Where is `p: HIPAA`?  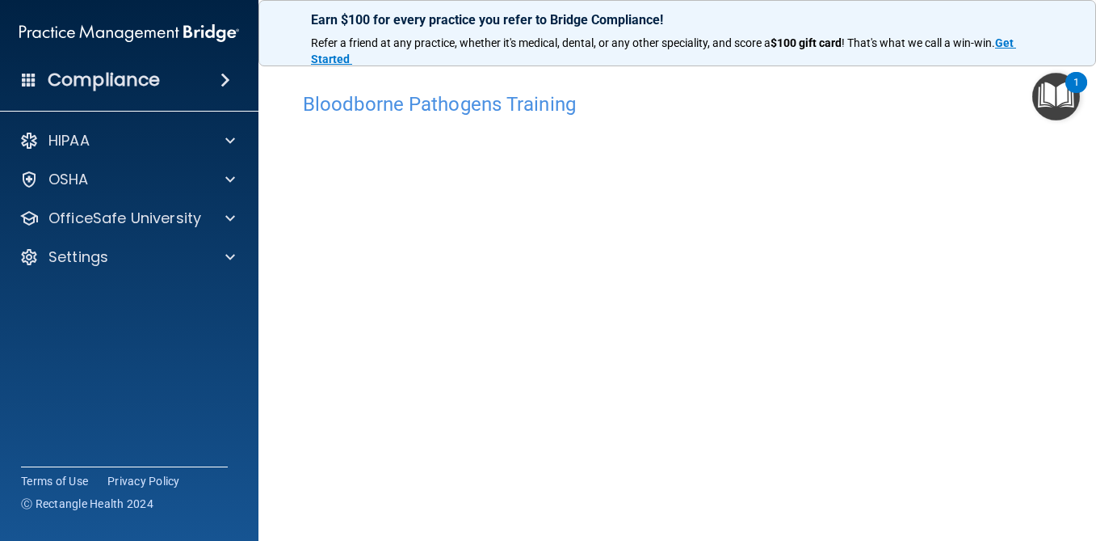 p: HIPAA is located at coordinates (69, 141).